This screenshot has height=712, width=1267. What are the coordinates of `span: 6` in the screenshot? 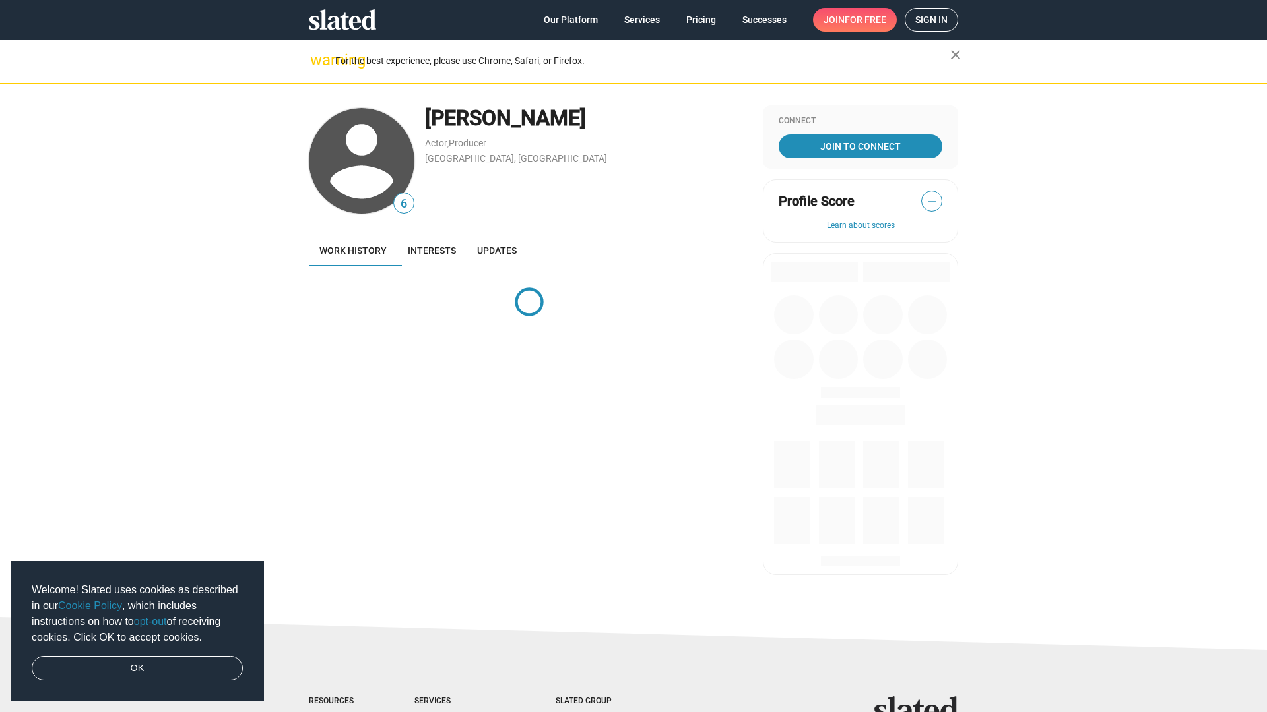 It's located at (404, 204).